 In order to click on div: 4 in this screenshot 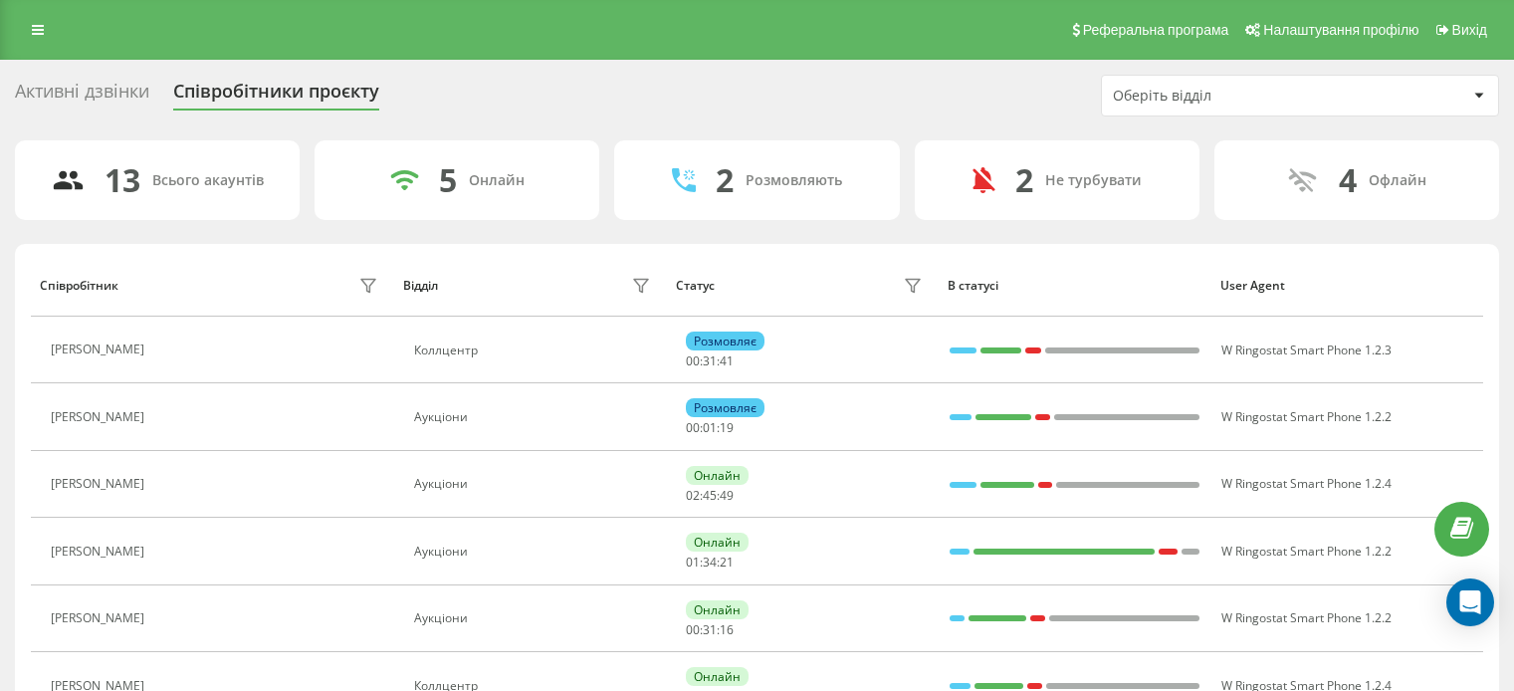, I will do `click(1348, 180)`.